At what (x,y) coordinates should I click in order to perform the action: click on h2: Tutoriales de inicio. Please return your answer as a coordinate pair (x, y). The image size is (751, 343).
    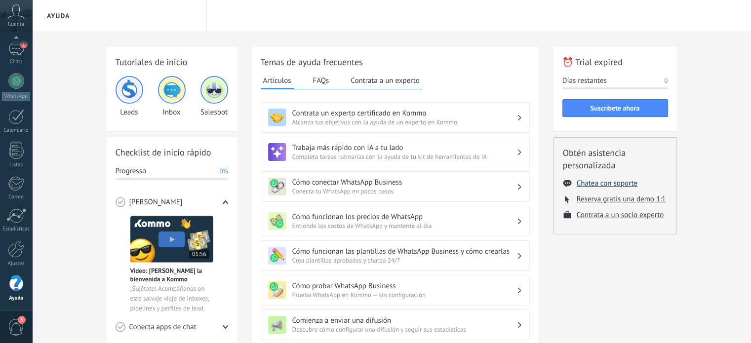
    Looking at the image, I should click on (172, 62).